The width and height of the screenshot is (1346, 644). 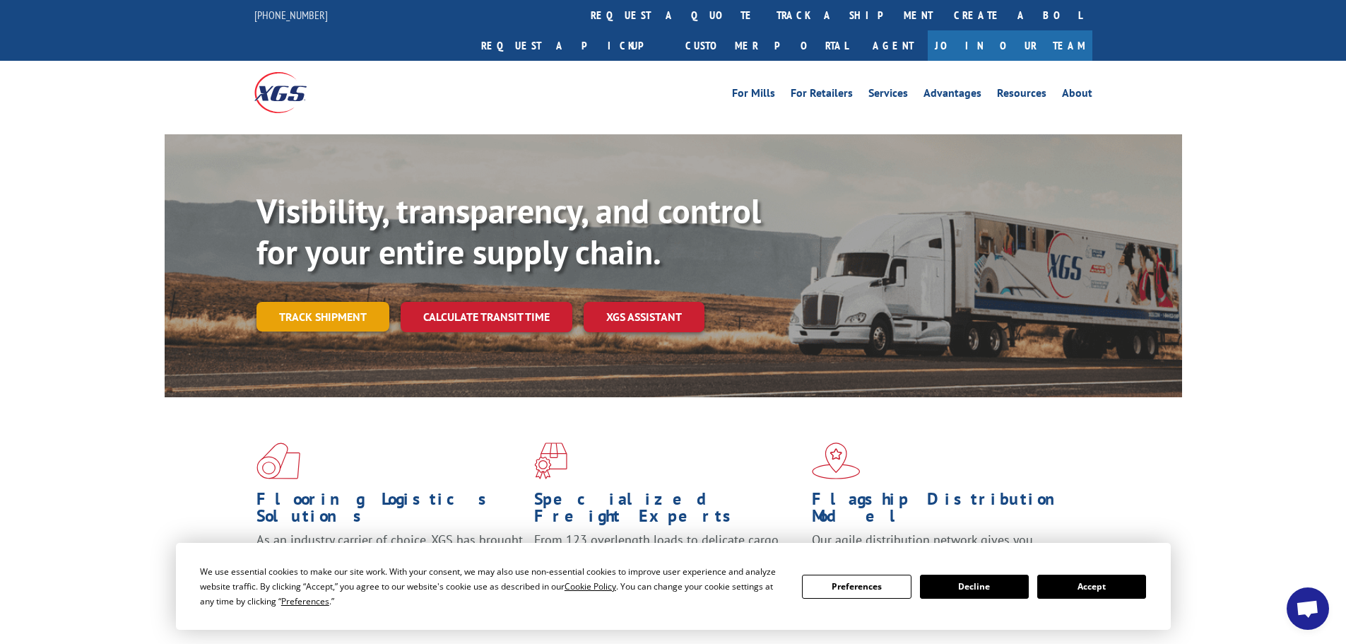 What do you see at coordinates (673, 586) in the screenshot?
I see `div: Cookie Consent Prompt` at bounding box center [673, 586].